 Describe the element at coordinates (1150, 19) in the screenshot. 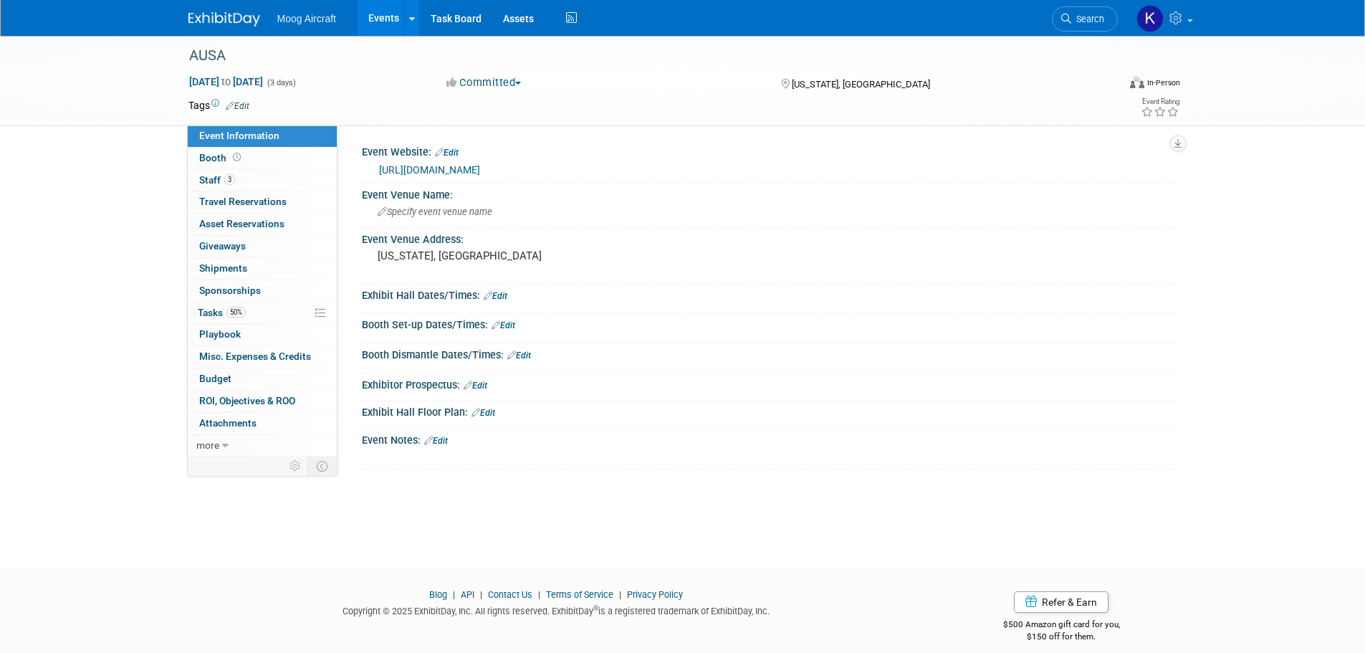

I see `img: Kelsey Blackley` at that location.